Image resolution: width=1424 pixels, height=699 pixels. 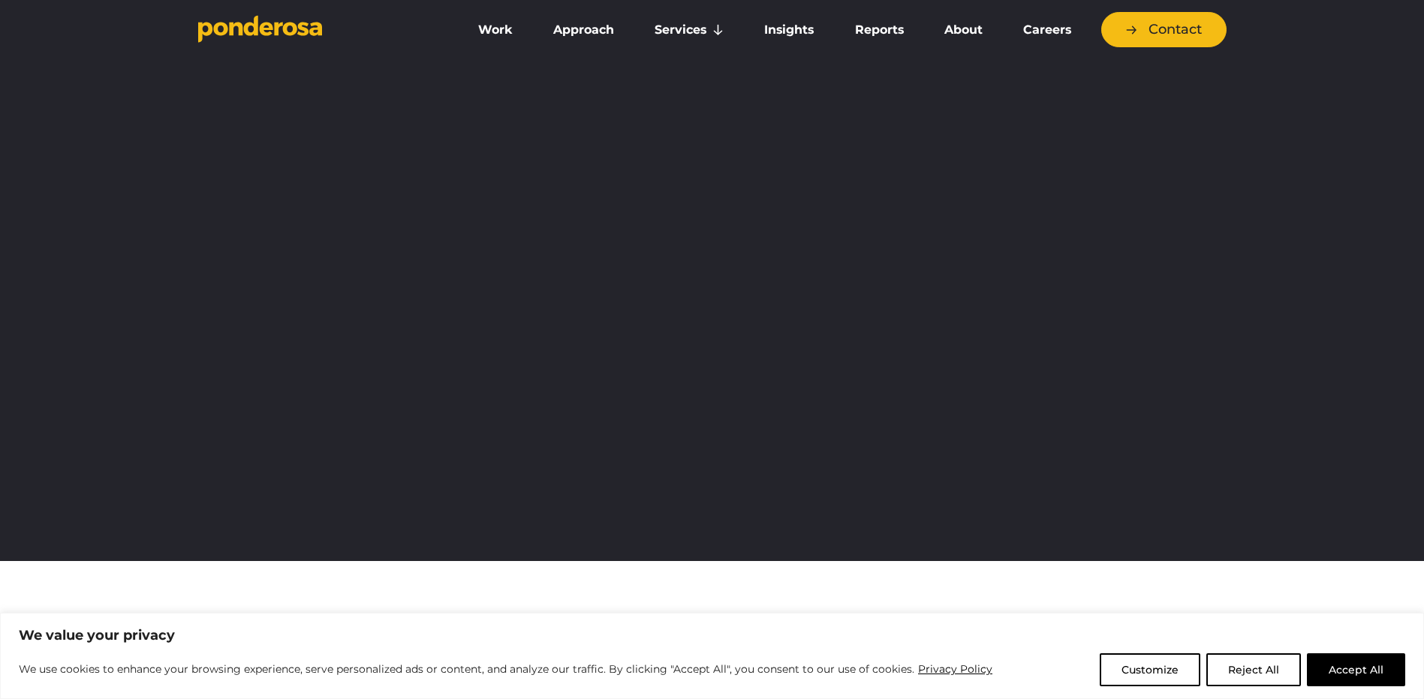 What do you see at coordinates (689, 30) in the screenshot?
I see `a: Services` at bounding box center [689, 30].